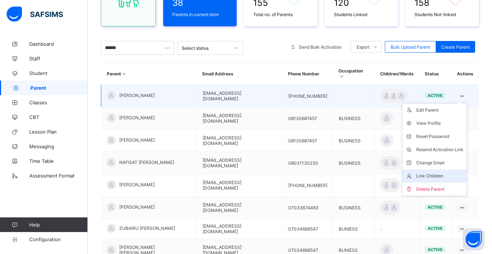 This screenshot has height=254, width=492. I want to click on span: Send Bulk Activation, so click(320, 47).